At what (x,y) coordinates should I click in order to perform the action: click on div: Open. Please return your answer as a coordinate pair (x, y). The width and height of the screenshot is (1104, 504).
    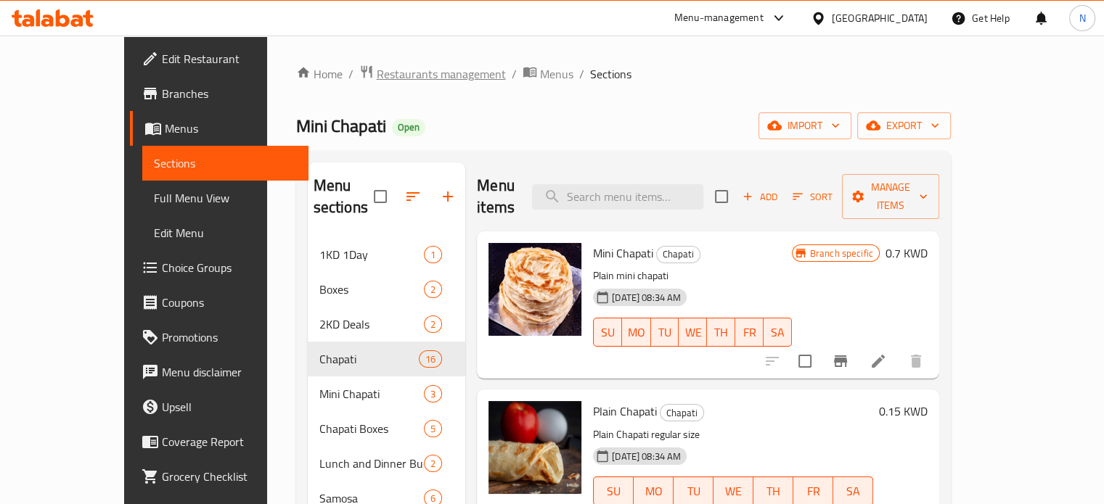
    Looking at the image, I should click on (409, 128).